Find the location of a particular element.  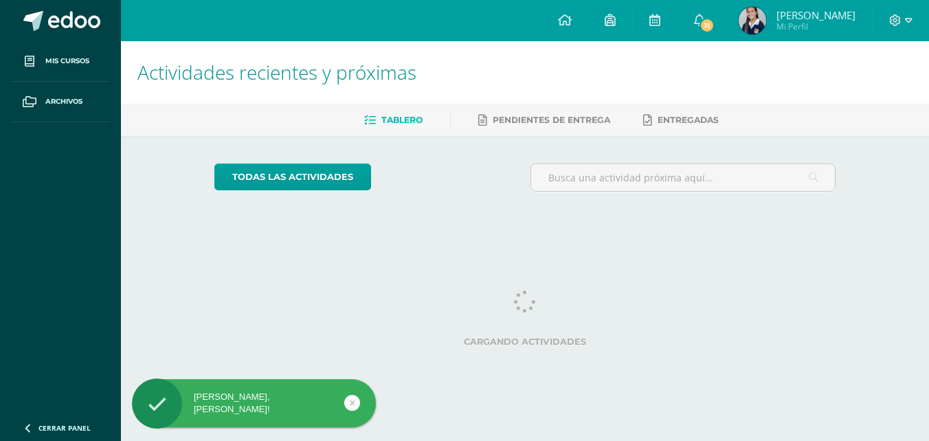

span: Pendientes de entrega is located at coordinates (551, 120).